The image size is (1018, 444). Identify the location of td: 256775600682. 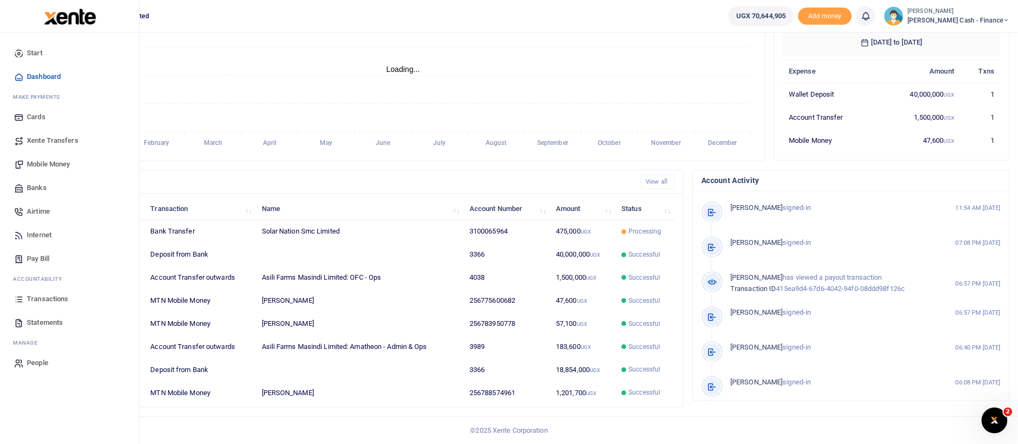
(506, 300).